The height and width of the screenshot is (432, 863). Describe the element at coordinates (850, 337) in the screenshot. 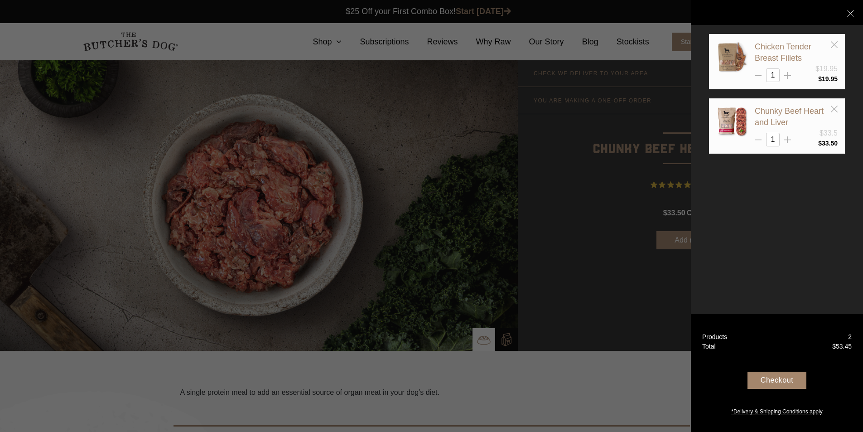

I see `div: 2` at that location.